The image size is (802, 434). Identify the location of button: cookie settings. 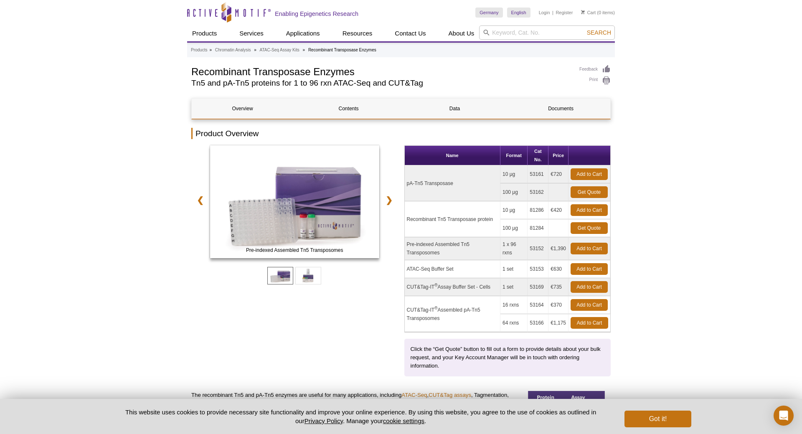
(403, 420).